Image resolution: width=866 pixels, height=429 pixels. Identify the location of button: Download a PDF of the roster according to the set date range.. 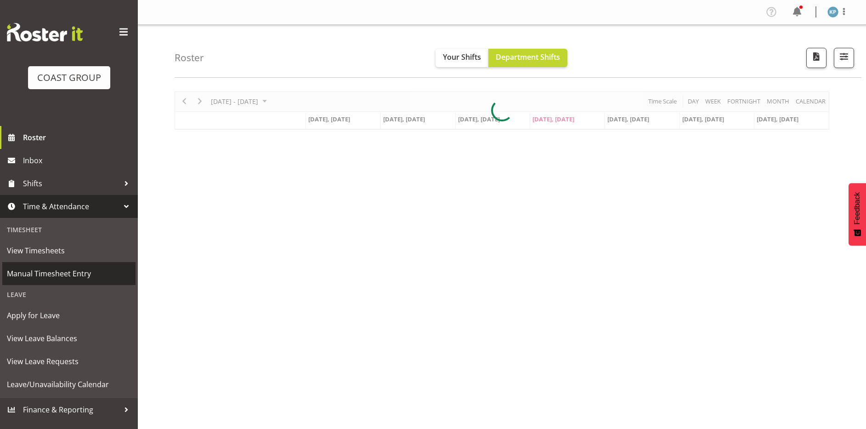
(817, 58).